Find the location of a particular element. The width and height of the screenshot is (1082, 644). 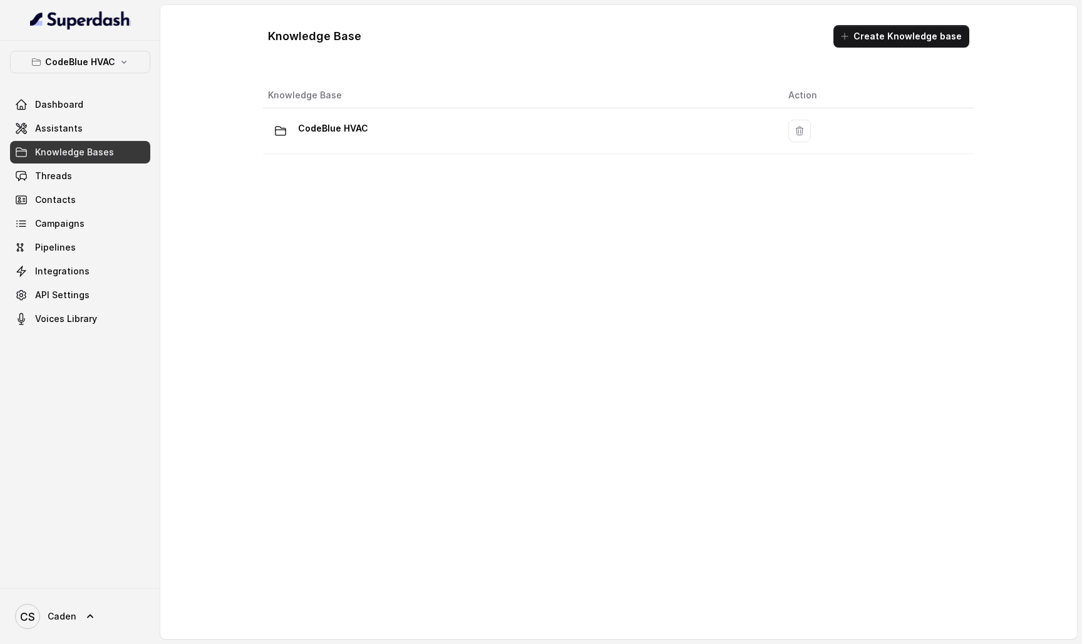

a: Integrations is located at coordinates (80, 271).